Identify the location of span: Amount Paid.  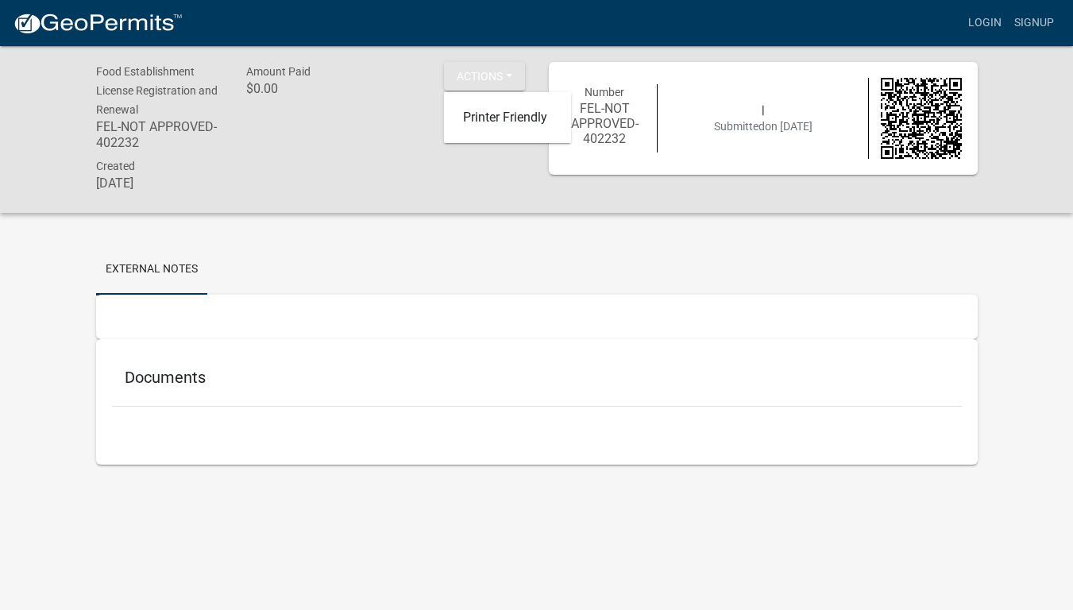
(278, 71).